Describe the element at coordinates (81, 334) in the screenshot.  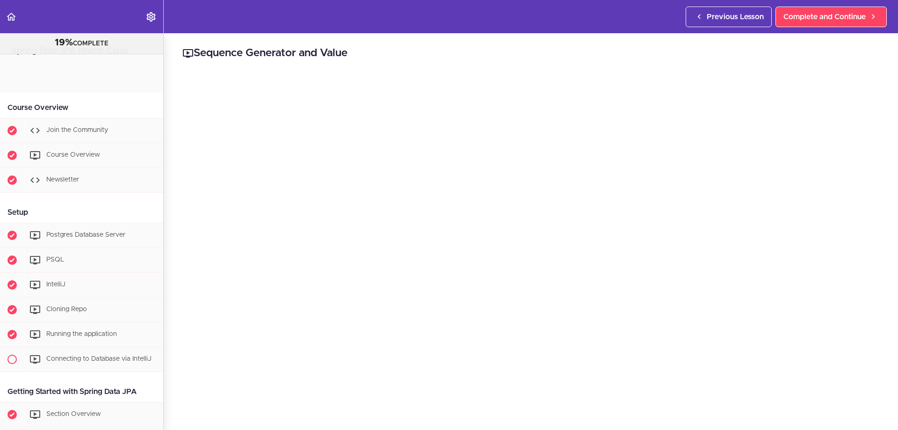
I see `span: Running the application` at that location.